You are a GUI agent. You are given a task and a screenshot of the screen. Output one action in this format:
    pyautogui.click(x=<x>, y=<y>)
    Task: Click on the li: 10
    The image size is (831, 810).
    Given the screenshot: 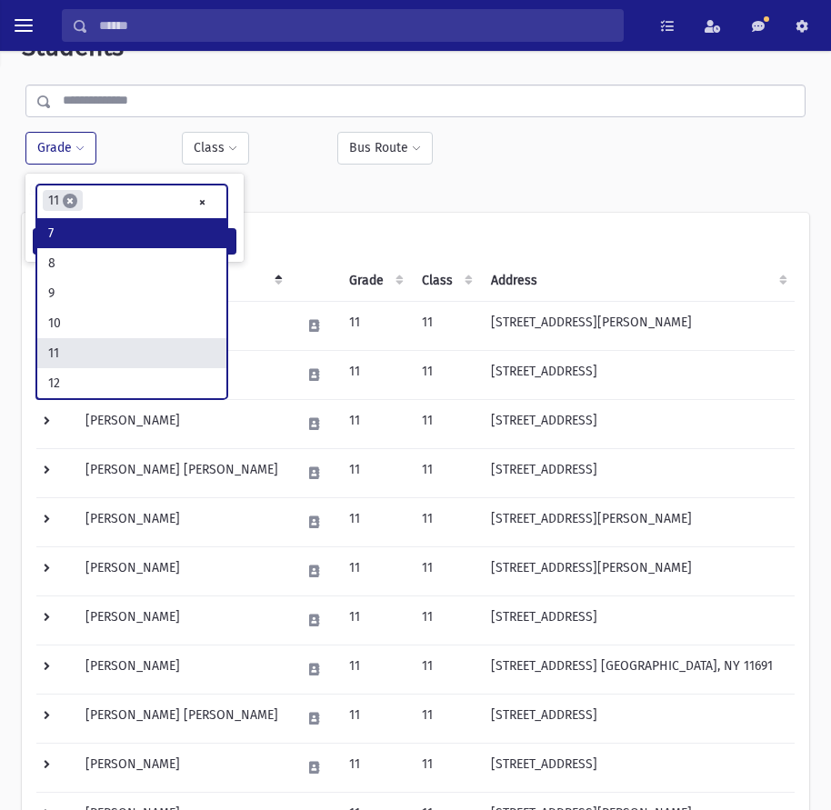 What is the action you would take?
    pyautogui.click(x=132, y=323)
    